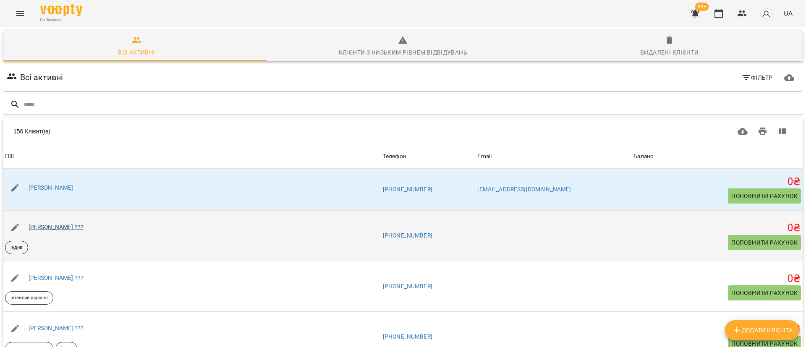 The image size is (806, 347). What do you see at coordinates (20, 13) in the screenshot?
I see `button: Menu` at bounding box center [20, 13].